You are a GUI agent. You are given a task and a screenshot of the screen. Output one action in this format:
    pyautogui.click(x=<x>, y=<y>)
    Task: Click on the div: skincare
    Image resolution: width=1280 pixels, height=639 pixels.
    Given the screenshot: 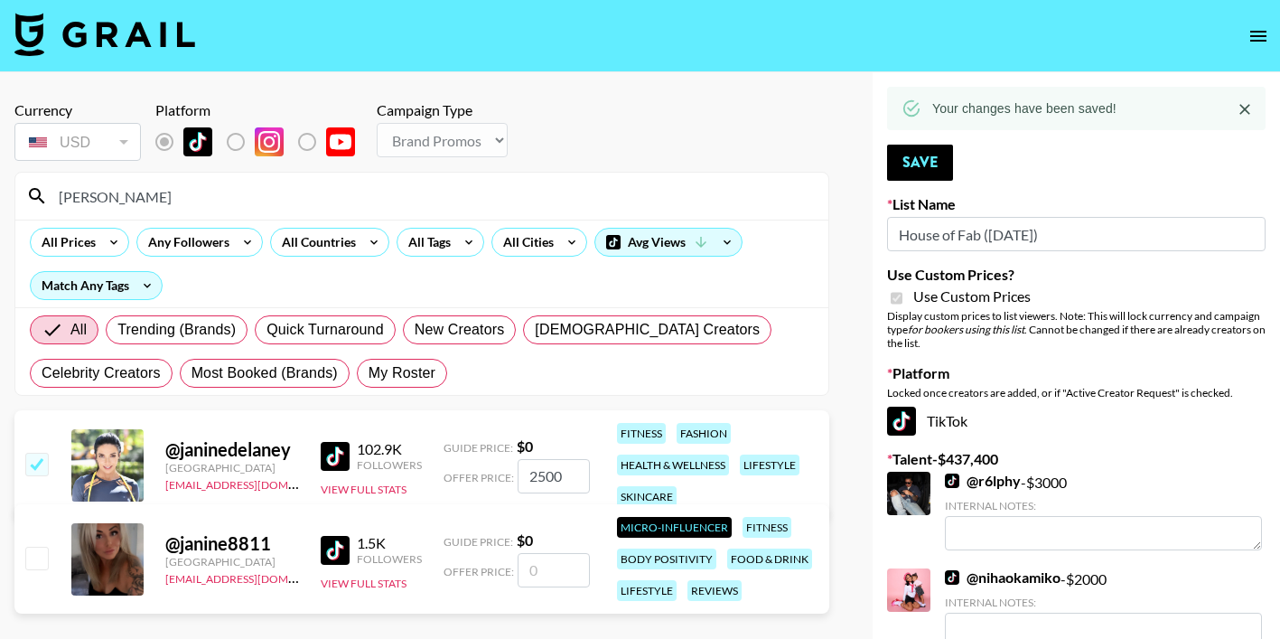 What is the action you would take?
    pyautogui.click(x=647, y=496)
    